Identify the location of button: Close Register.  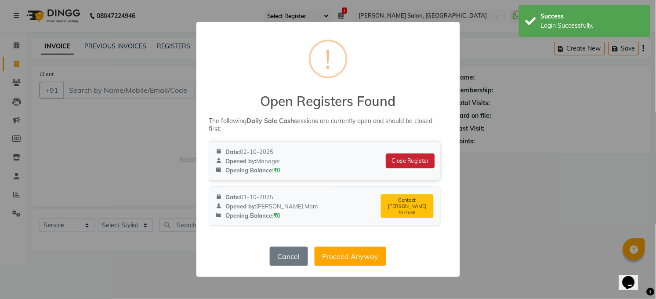
(410, 161).